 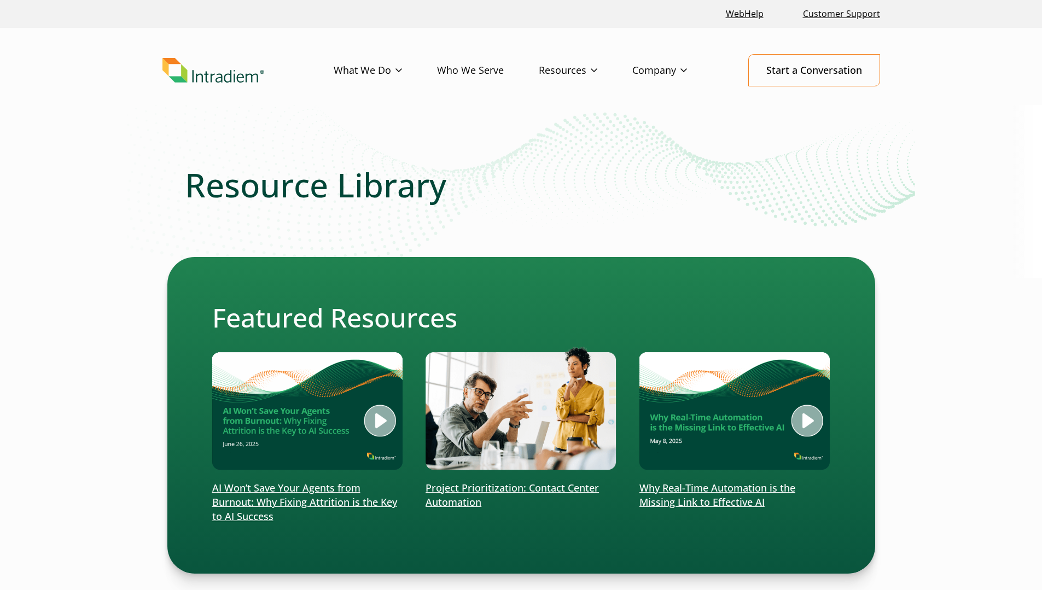 I want to click on a: Company, so click(x=677, y=71).